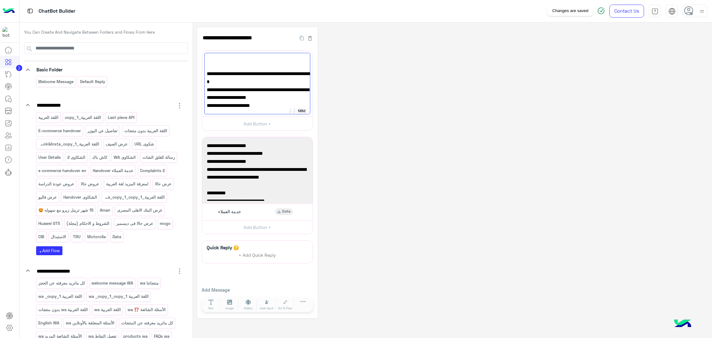 The width and height of the screenshot is (712, 338). I want to click on p: Welcome Message, so click(56, 82).